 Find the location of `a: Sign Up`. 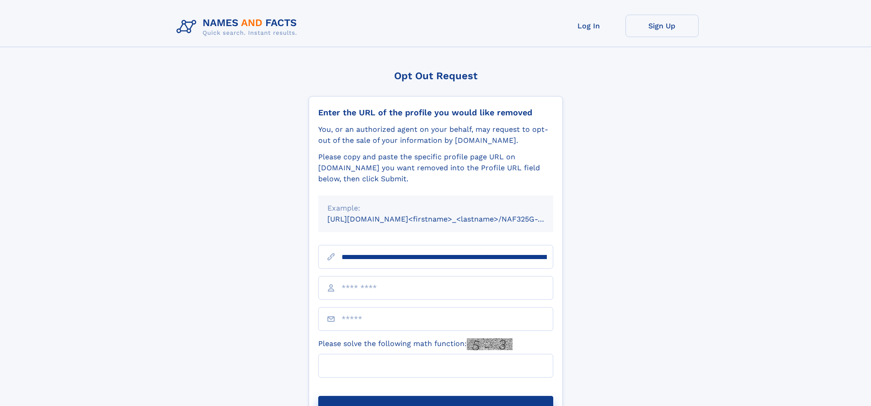

a: Sign Up is located at coordinates (662, 26).